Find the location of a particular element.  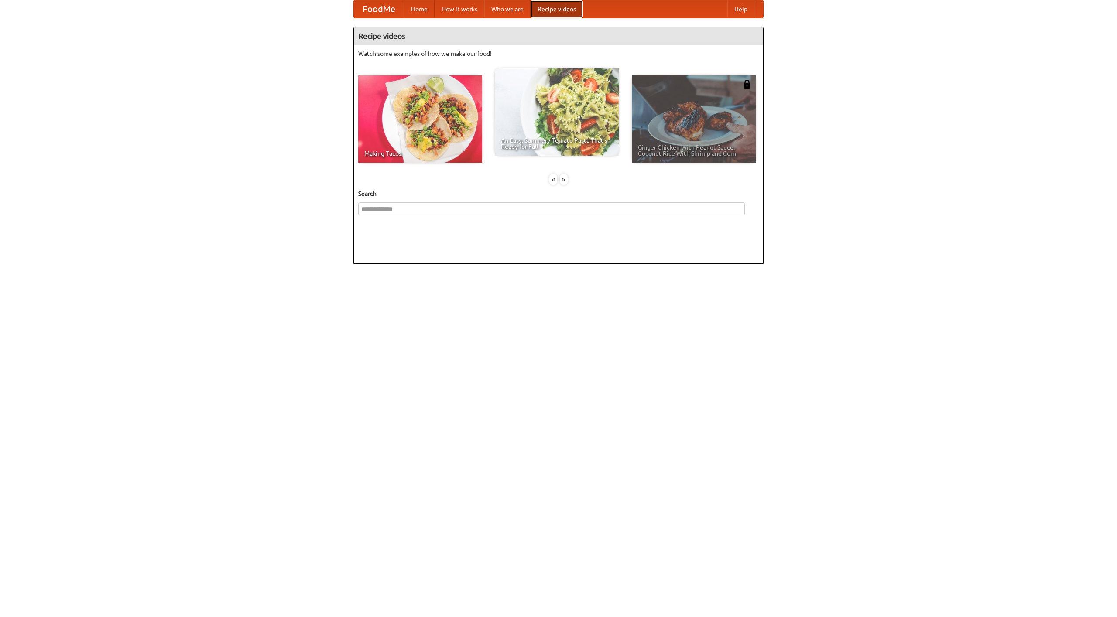

h4: Recipe videos is located at coordinates (558, 36).